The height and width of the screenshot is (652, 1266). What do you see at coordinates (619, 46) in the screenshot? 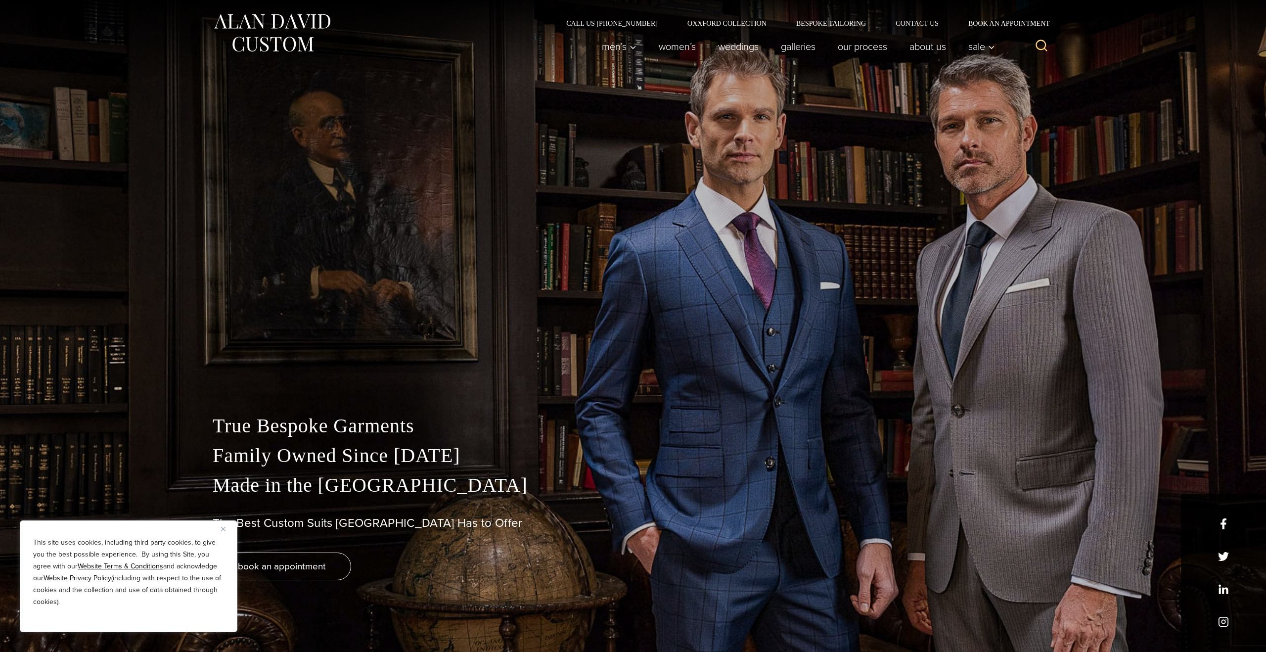
I see `span: Men’s` at bounding box center [619, 46].